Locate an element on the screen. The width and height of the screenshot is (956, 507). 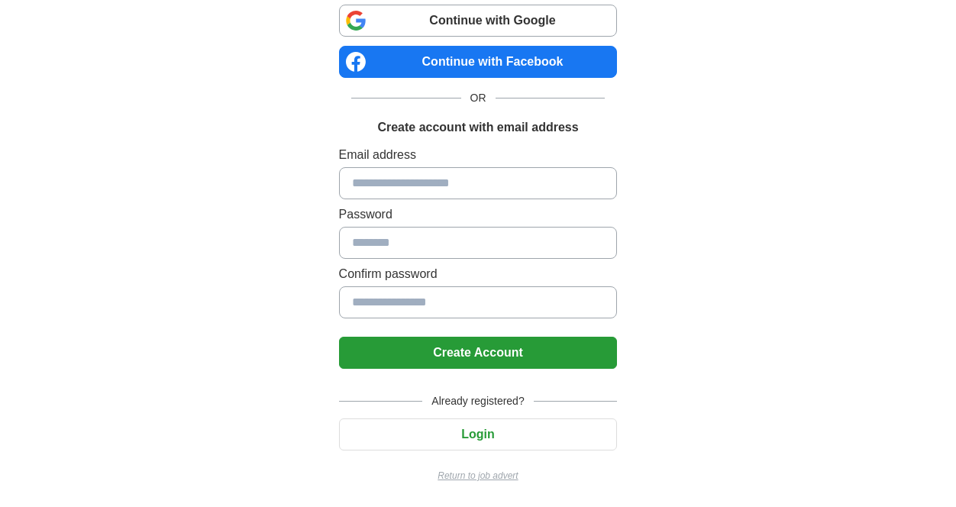
label: Confirm password is located at coordinates (478, 274).